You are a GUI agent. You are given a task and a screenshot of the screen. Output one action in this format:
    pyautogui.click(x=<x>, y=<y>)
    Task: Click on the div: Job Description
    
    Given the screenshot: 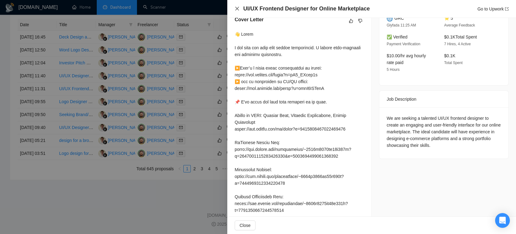 What is the action you would take?
    pyautogui.click(x=444, y=99)
    